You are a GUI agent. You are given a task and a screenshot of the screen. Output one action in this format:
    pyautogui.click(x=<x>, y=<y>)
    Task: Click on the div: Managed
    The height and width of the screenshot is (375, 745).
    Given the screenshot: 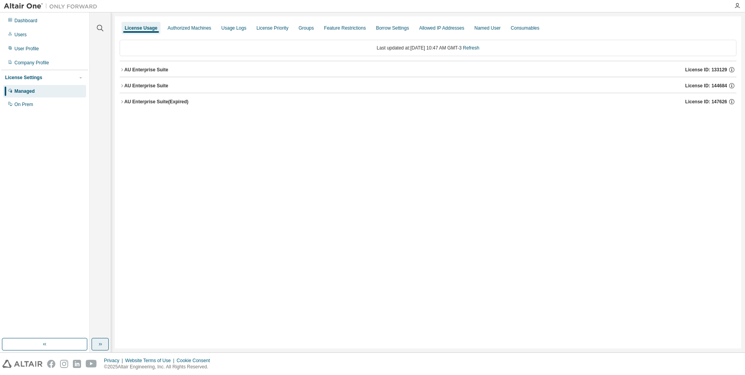 What is the action you would take?
    pyautogui.click(x=25, y=91)
    